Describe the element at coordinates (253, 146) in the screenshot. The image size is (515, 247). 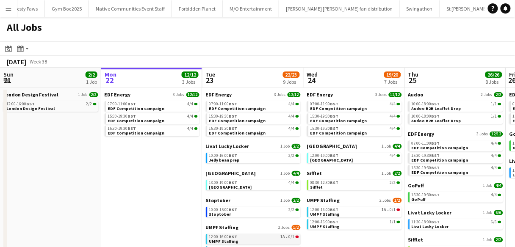
I see `a: Livat Lucky Locker1 Job2/2` at that location.